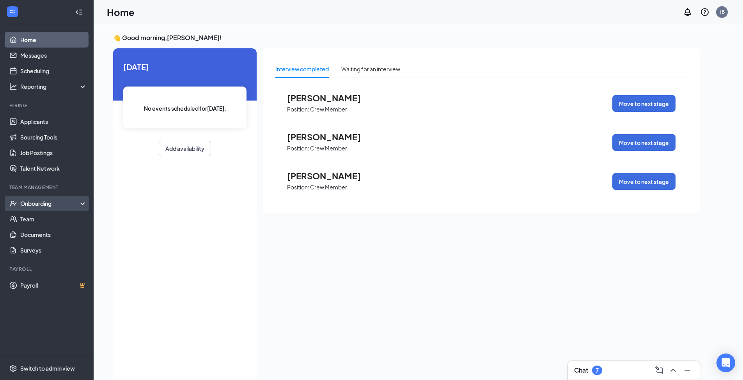 Image resolution: width=743 pixels, height=380 pixels. Describe the element at coordinates (53, 285) in the screenshot. I see `a: PayrollCrown` at that location.